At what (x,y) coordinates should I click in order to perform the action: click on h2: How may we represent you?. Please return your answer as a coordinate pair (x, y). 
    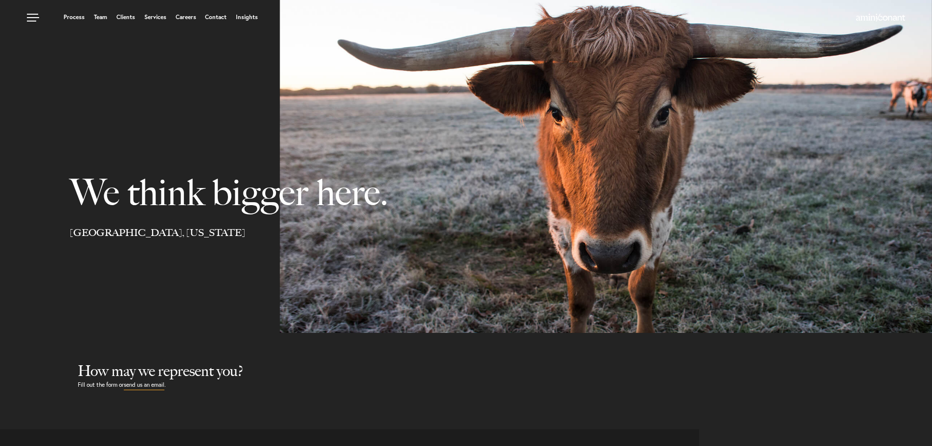
    Looking at the image, I should click on (505, 371).